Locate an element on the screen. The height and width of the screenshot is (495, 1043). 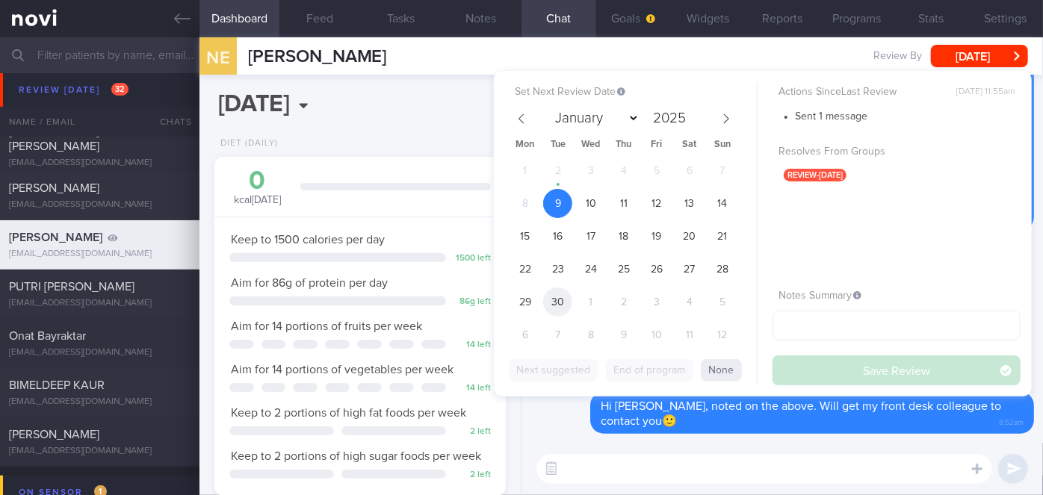
span: September 17, 2025 is located at coordinates (590, 236).